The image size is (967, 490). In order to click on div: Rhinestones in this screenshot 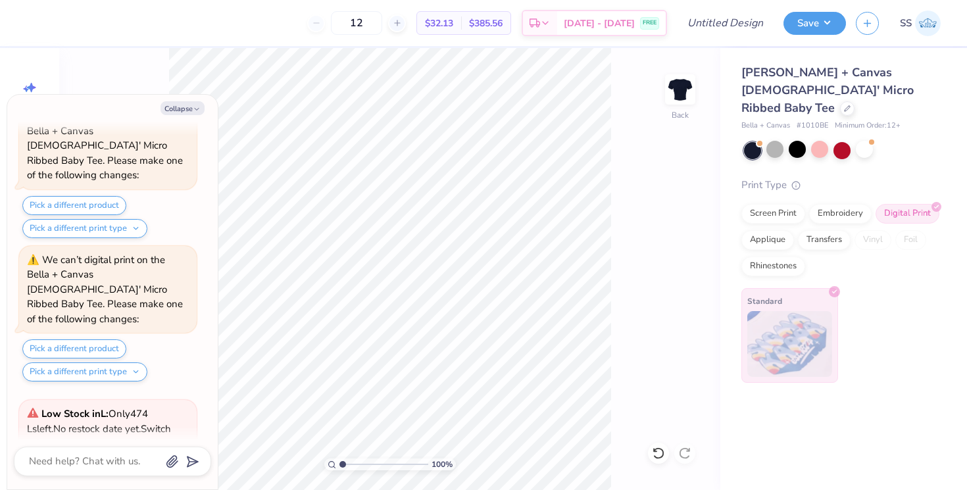, I will do `click(773, 266)`.